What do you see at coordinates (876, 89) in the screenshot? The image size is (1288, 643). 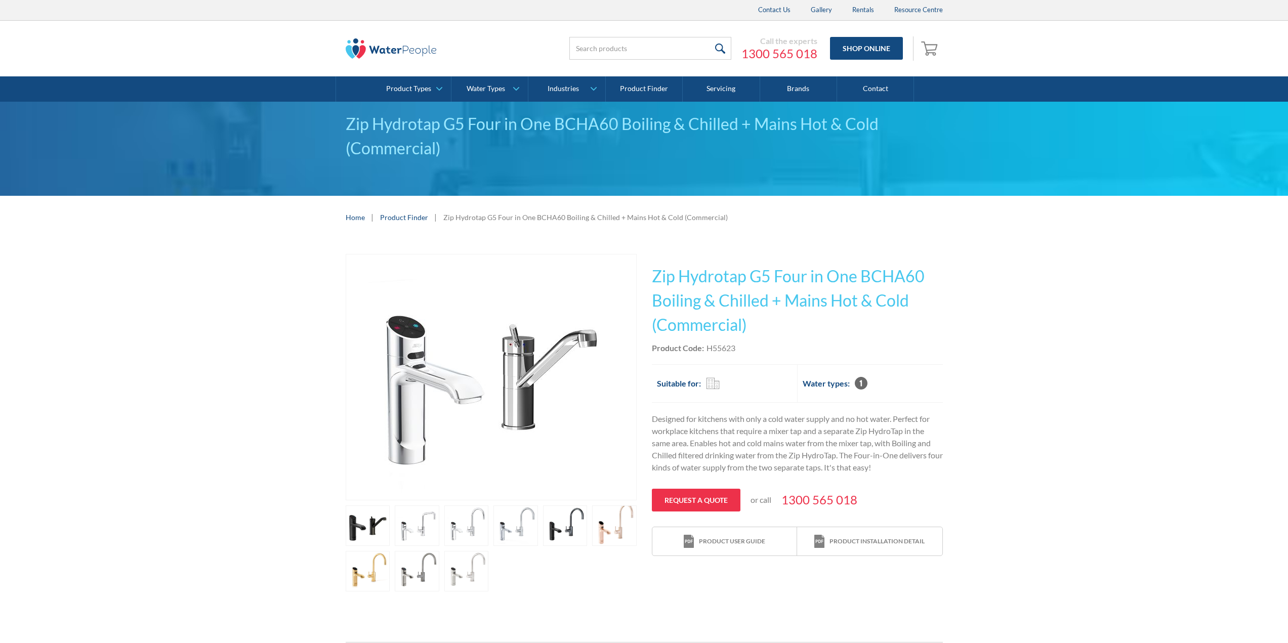 I see `a: Contact` at bounding box center [876, 89].